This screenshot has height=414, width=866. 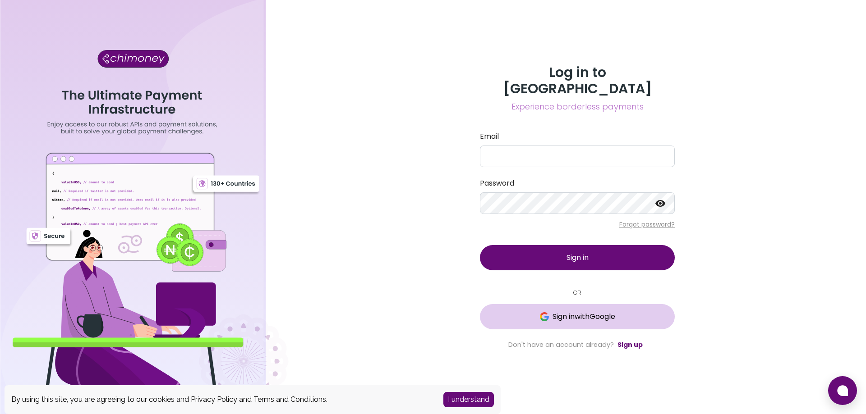 What do you see at coordinates (630, 345) in the screenshot?
I see `a: Sign up` at bounding box center [630, 345].